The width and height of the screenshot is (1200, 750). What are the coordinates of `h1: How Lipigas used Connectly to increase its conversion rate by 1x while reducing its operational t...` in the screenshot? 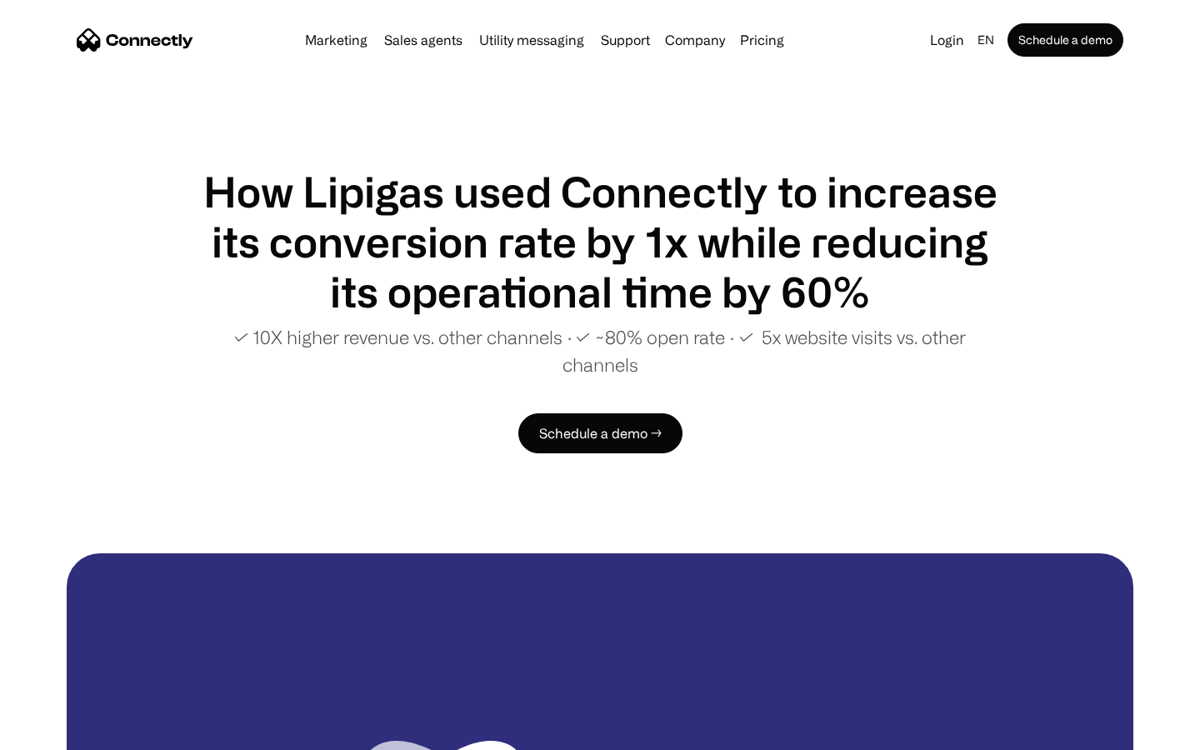 It's located at (600, 242).